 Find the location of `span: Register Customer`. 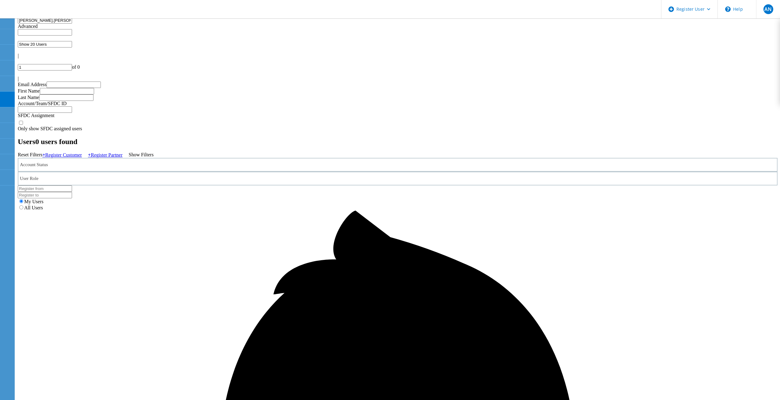

span: Register Customer is located at coordinates (62, 155).